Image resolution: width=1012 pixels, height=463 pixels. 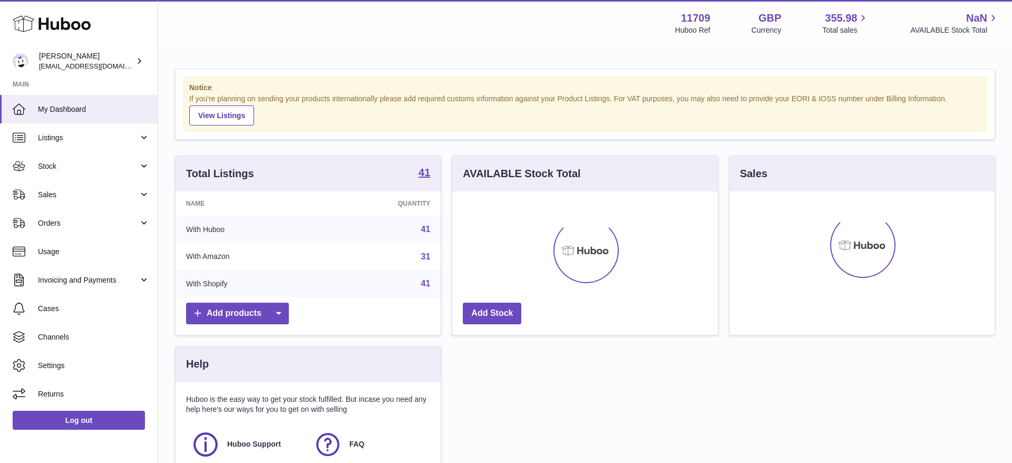 I want to click on span: Returns, so click(x=94, y=394).